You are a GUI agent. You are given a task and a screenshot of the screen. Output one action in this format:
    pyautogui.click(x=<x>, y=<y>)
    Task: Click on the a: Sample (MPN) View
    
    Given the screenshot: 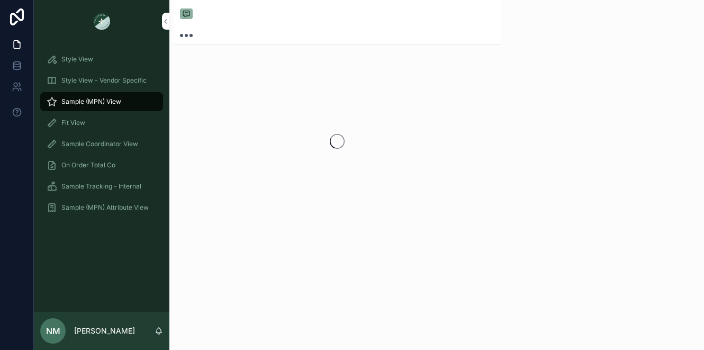 What is the action you would take?
    pyautogui.click(x=102, y=102)
    